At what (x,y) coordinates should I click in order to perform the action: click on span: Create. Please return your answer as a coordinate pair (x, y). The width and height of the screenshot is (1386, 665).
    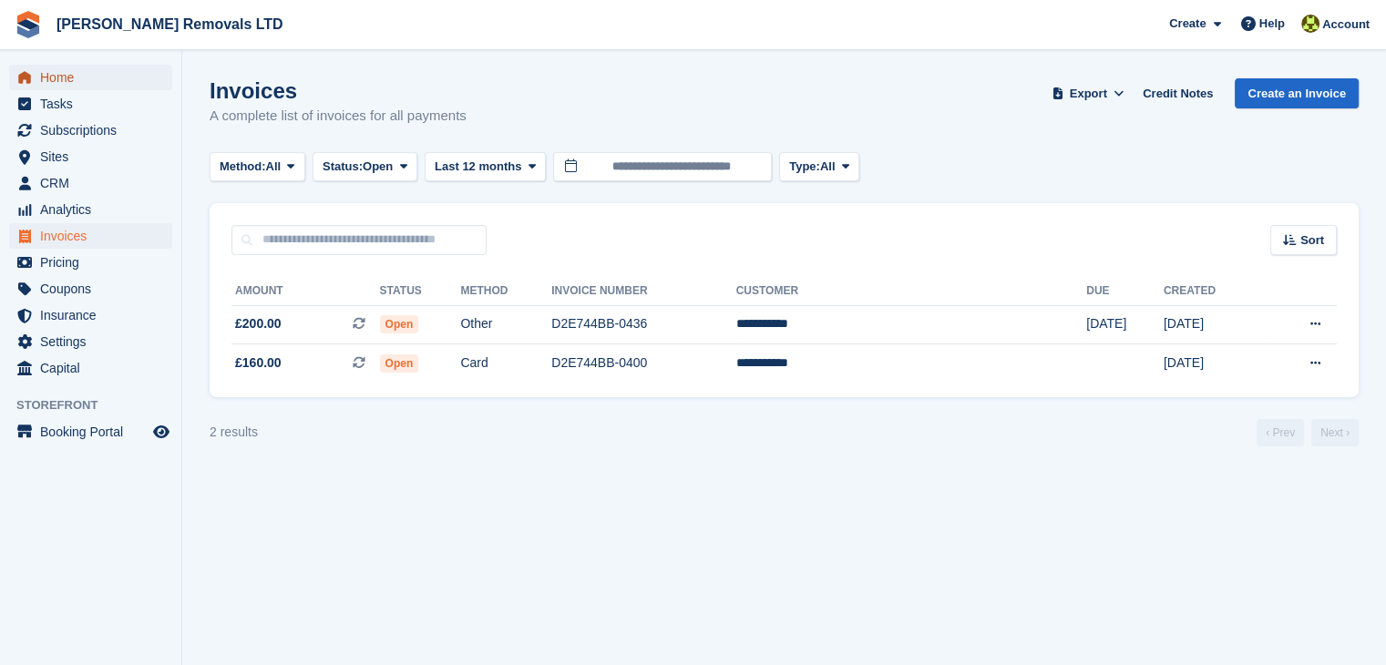
    Looking at the image, I should click on (1187, 24).